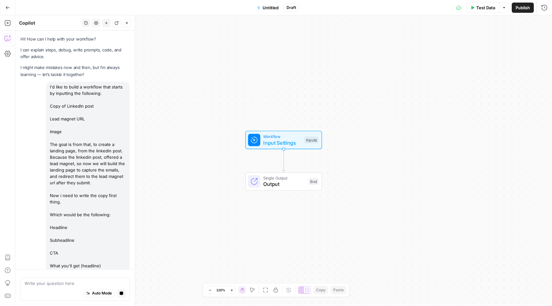 The height and width of the screenshot is (306, 552). What do you see at coordinates (75, 53) in the screenshot?
I see `p: I can explain steps, debug, write prompts, code, and offer advice.` at bounding box center [75, 53].